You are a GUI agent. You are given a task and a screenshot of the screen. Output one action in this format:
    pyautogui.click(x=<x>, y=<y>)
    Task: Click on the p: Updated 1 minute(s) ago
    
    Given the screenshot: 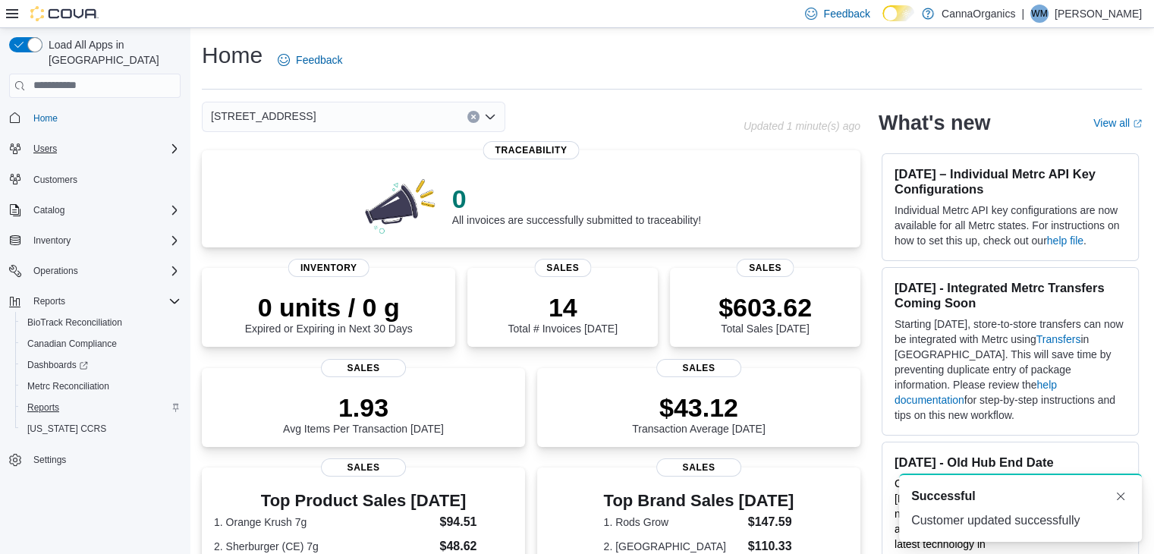 What is the action you would take?
    pyautogui.click(x=802, y=126)
    